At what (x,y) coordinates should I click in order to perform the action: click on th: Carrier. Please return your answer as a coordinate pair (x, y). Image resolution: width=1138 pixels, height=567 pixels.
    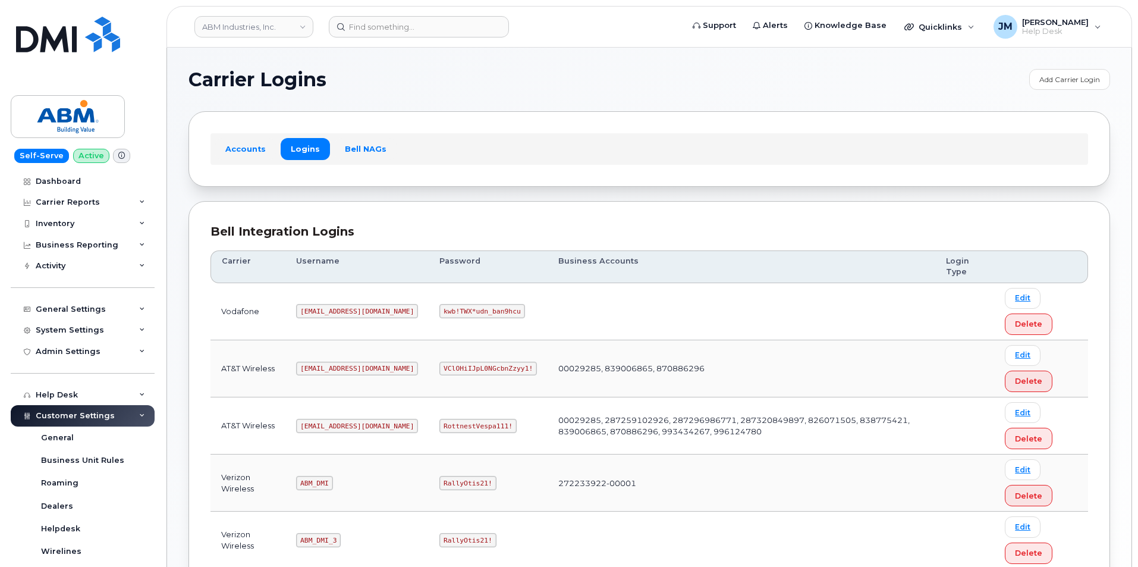
    Looking at the image, I should click on (248, 266).